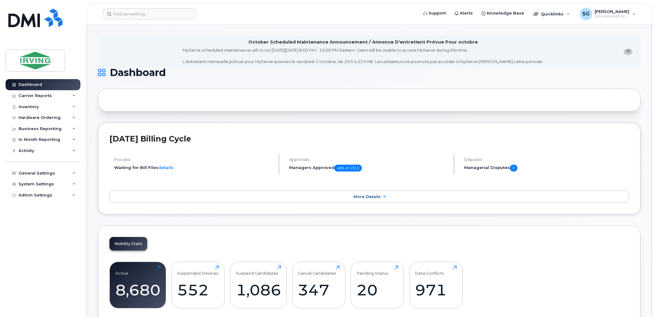 This screenshot has height=317, width=655. I want to click on span: 485 of 1312, so click(348, 168).